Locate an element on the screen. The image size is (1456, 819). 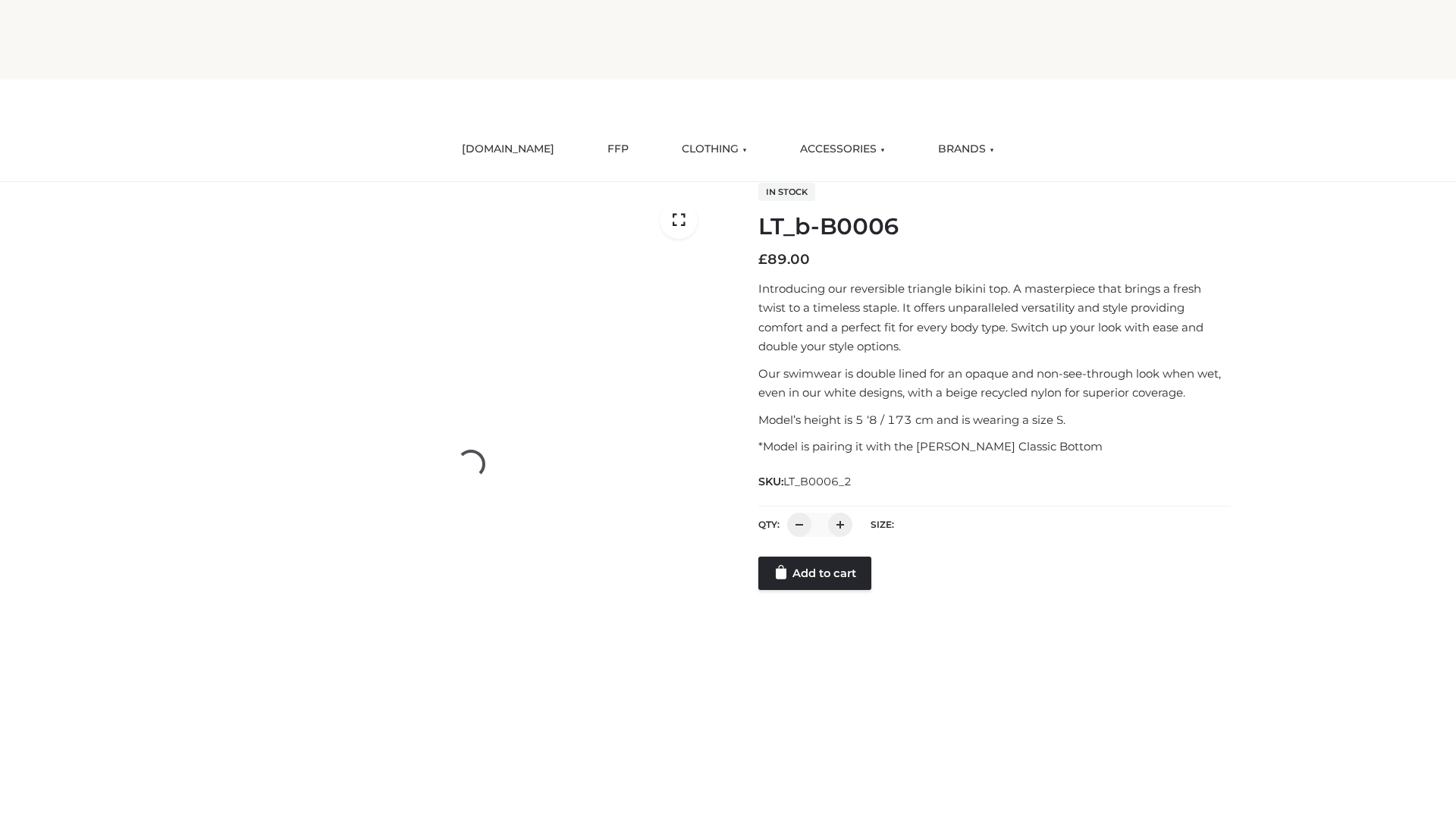
span: In stock is located at coordinates (786, 192).